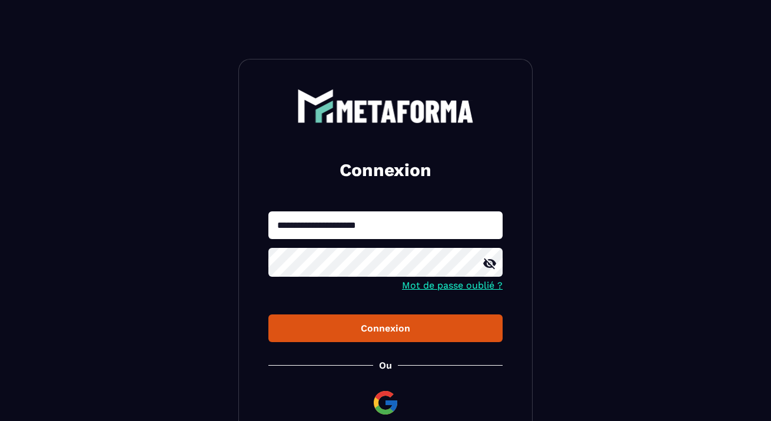 The width and height of the screenshot is (771, 421). Describe the element at coordinates (386, 106) in the screenshot. I see `img: logo` at that location.